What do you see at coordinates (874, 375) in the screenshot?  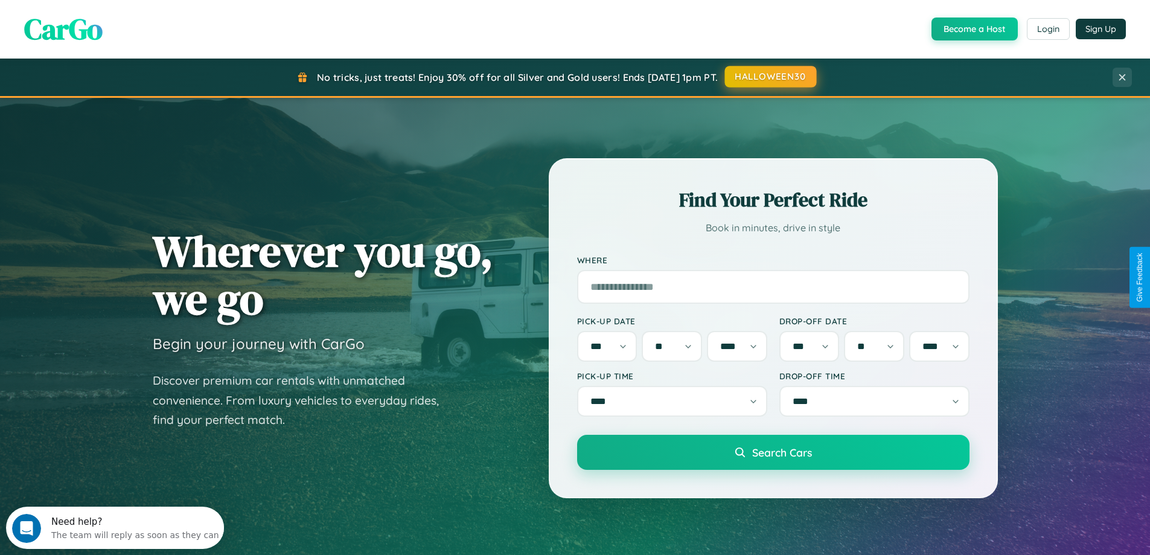 I see `label: Drop-off Time` at bounding box center [874, 375].